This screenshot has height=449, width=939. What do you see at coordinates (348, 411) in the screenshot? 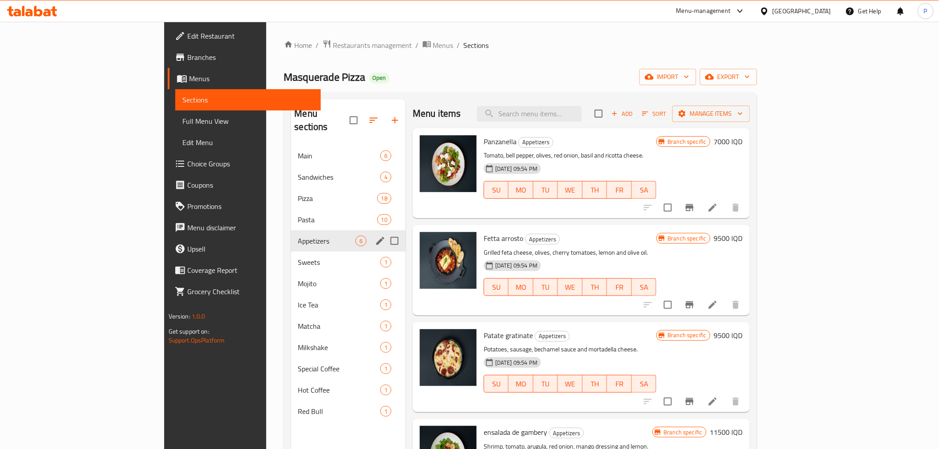
I see `div: Red Bull1` at bounding box center [348, 411].